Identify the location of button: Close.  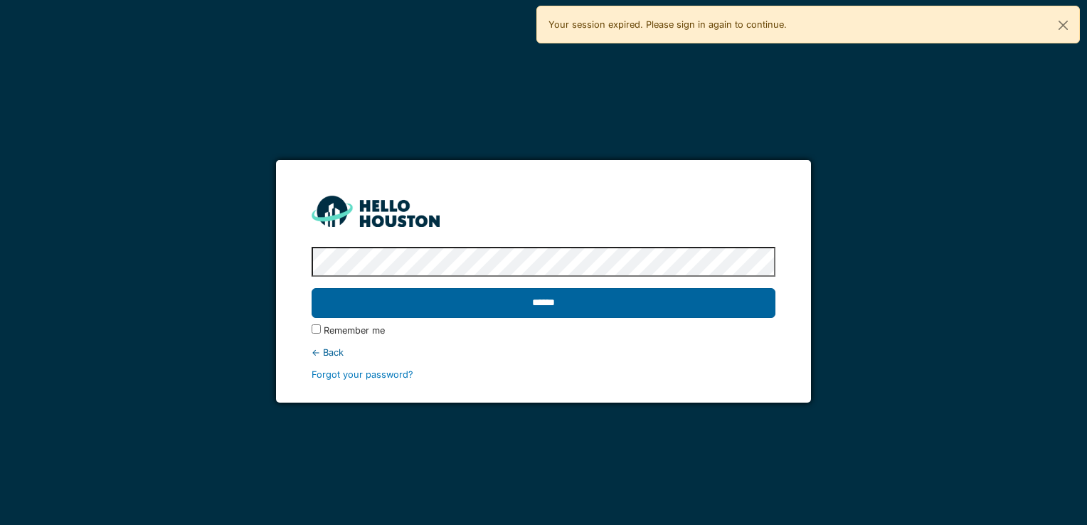
(1062, 25).